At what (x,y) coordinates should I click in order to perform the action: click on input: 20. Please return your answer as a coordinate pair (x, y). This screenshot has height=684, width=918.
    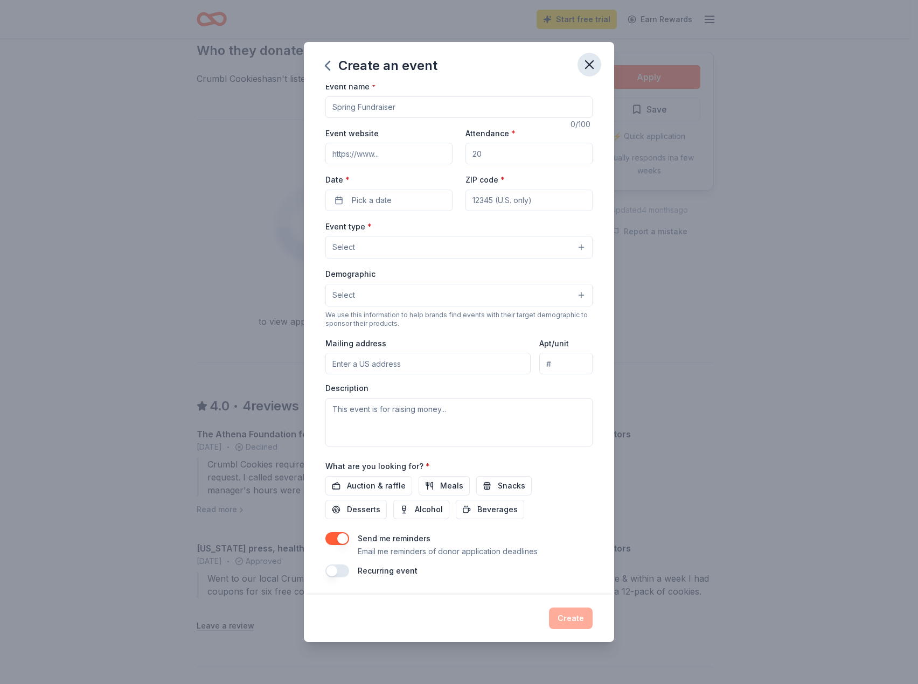
    Looking at the image, I should click on (529, 153).